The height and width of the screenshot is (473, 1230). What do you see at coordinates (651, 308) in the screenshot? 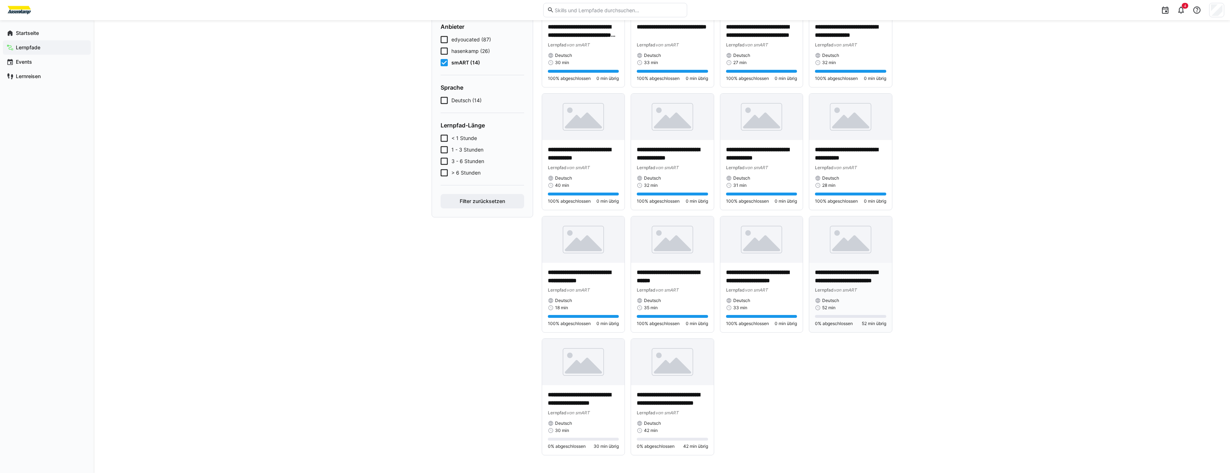
I see `span: 35 min` at bounding box center [651, 308].